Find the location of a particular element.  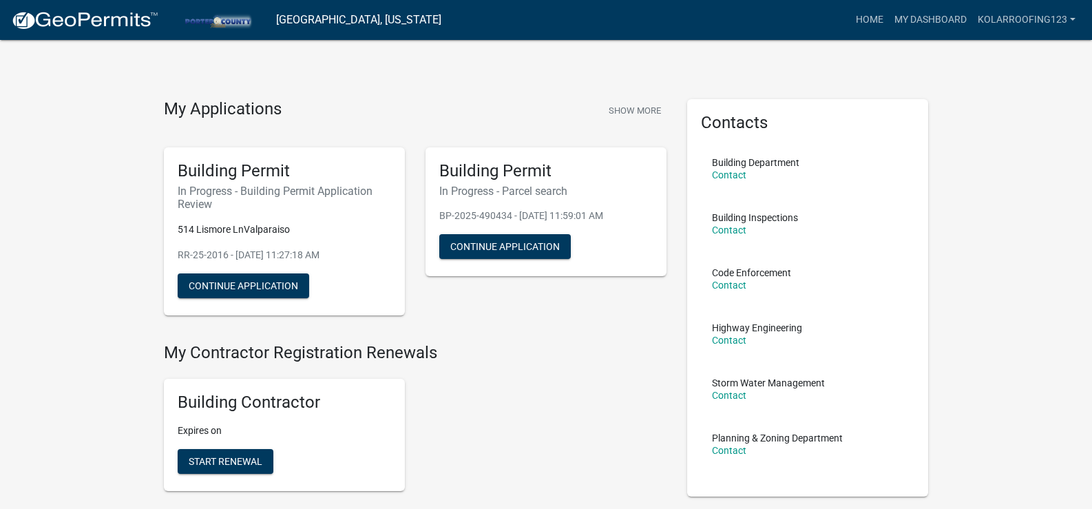

h4: My Applications is located at coordinates (222, 110).